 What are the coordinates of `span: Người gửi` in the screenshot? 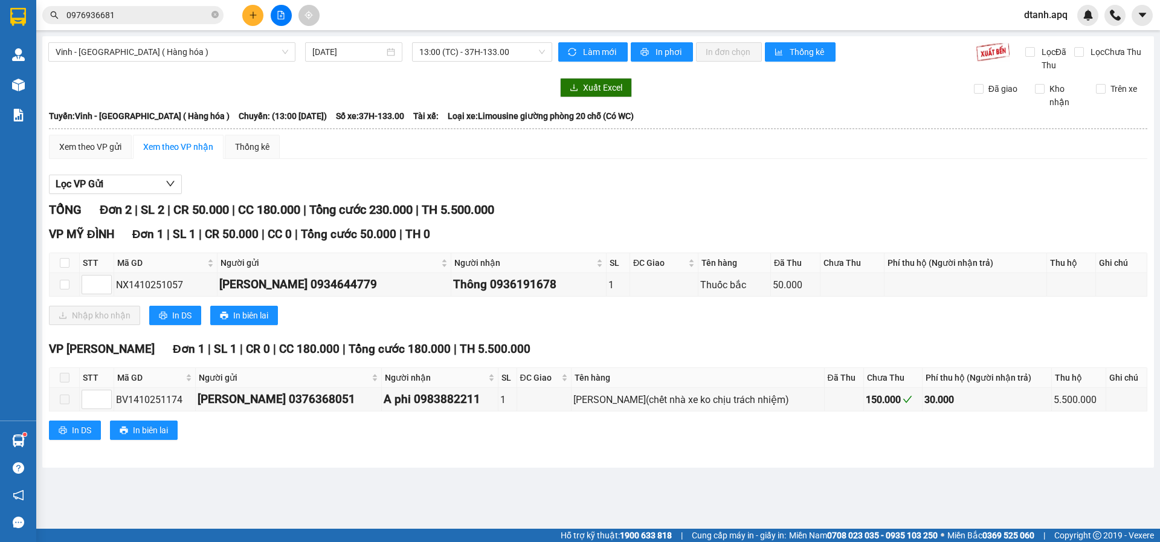 It's located at (284, 378).